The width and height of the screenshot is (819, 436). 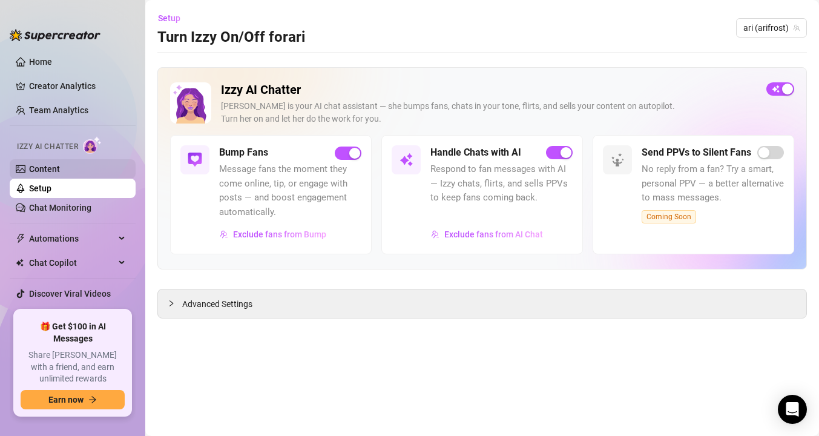 What do you see at coordinates (280, 234) in the screenshot?
I see `span: Exclude fans from Bump` at bounding box center [280, 234].